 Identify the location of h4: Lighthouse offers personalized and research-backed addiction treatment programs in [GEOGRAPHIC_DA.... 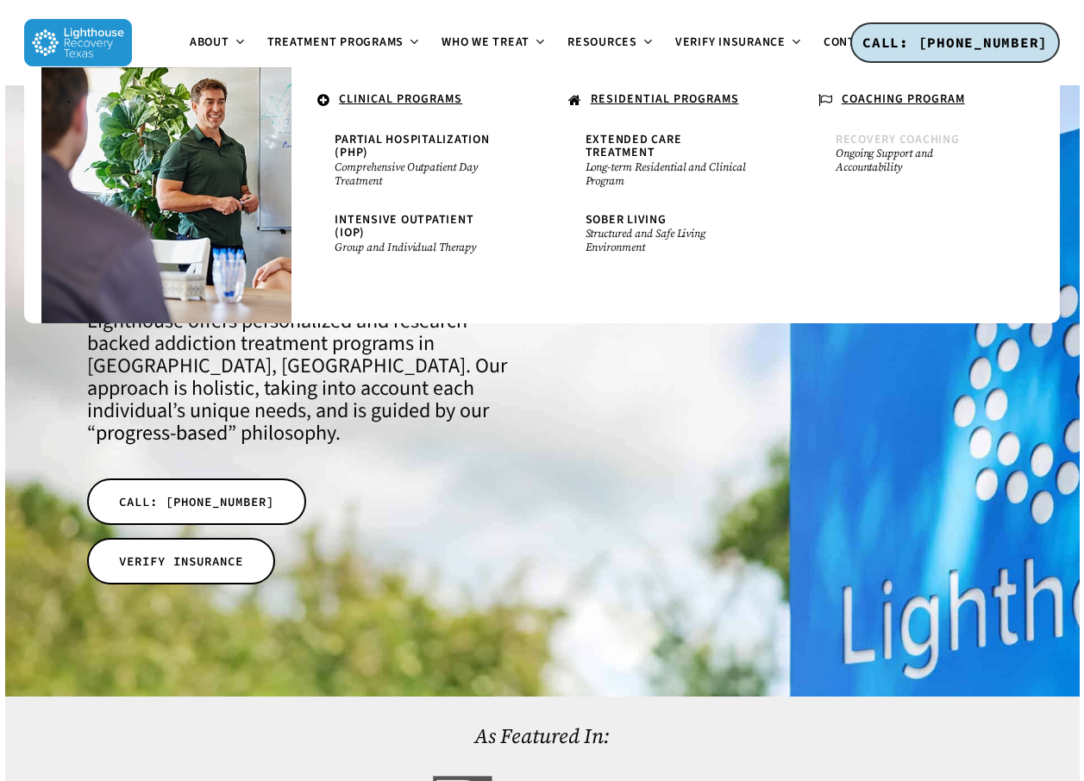
(305, 378).